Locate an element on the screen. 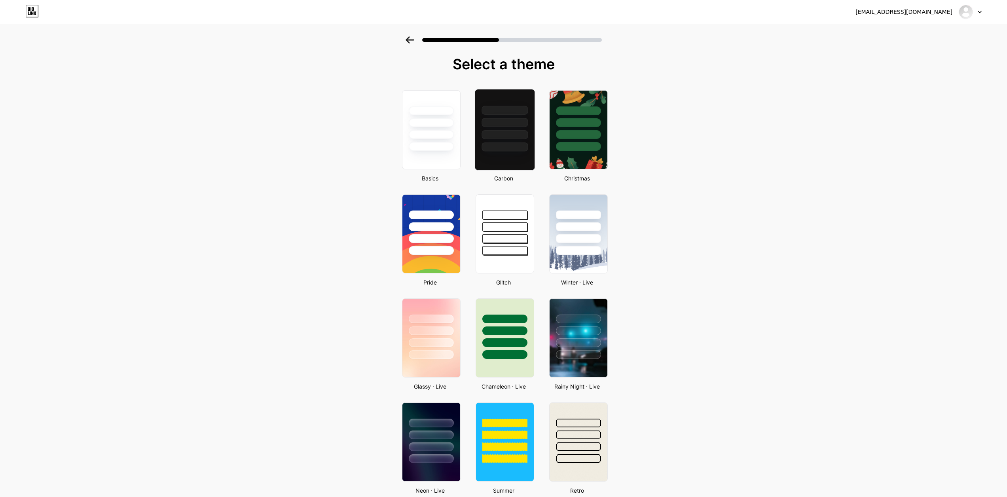  img: kevindewilde is located at coordinates (966, 12).